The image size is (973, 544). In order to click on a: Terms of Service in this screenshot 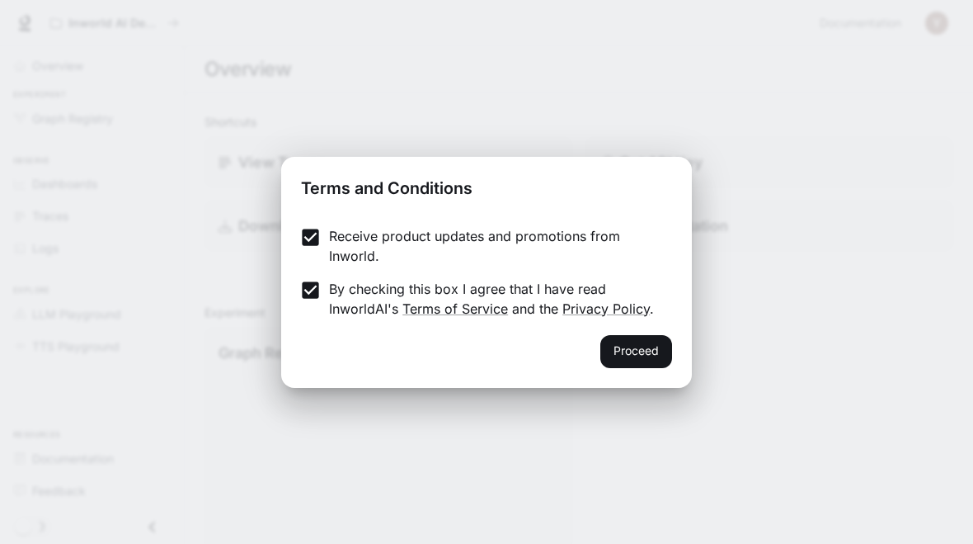, I will do `click(455, 308)`.